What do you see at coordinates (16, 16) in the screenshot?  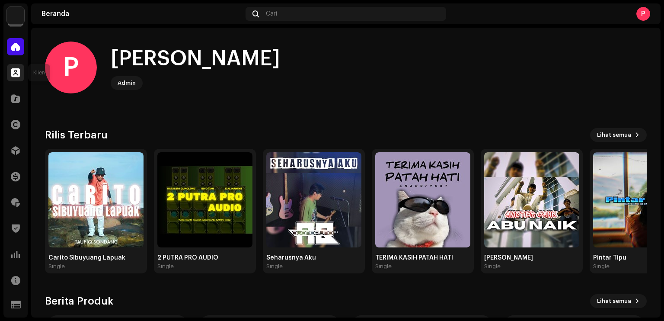 I see `img: 64f15ab7-a28a-4bb5-a164-82594ec98160` at bounding box center [16, 16].